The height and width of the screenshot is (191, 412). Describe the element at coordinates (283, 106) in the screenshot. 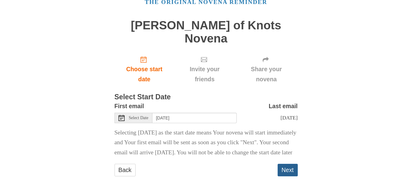

I see `label: Last email` at that location.